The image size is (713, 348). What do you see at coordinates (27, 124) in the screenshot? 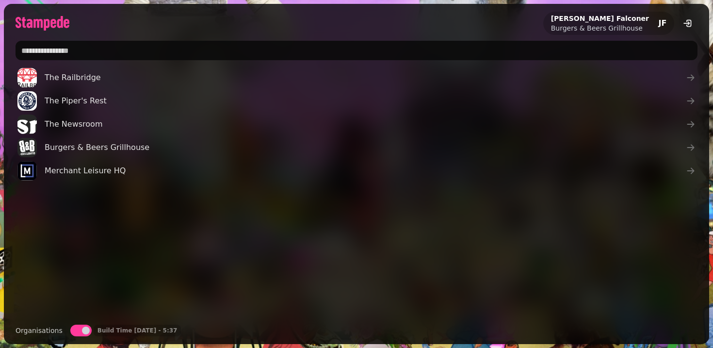
I see `img: aHR0cHM6Ly9maWxlcy5zdGFtcGVkZS5haS9lNjRhMGRhMi1jMWY4LTExZWEtYTRjOS0wYWM1MGViODhhYWMvbWVkaWEvNzU0N...` at bounding box center [27, 124].